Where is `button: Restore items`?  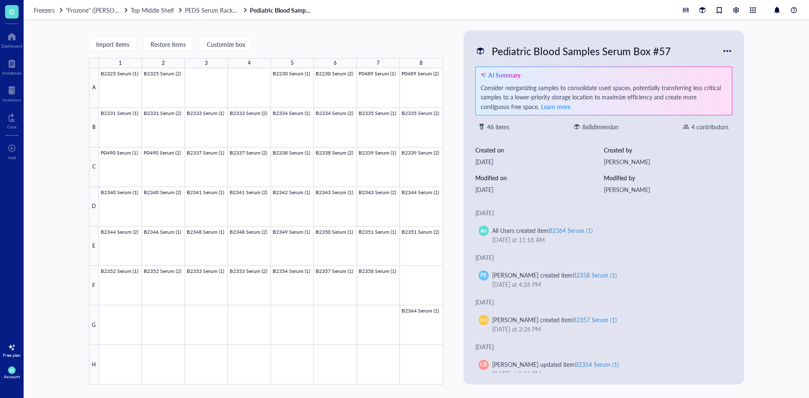 button: Restore items is located at coordinates (168, 44).